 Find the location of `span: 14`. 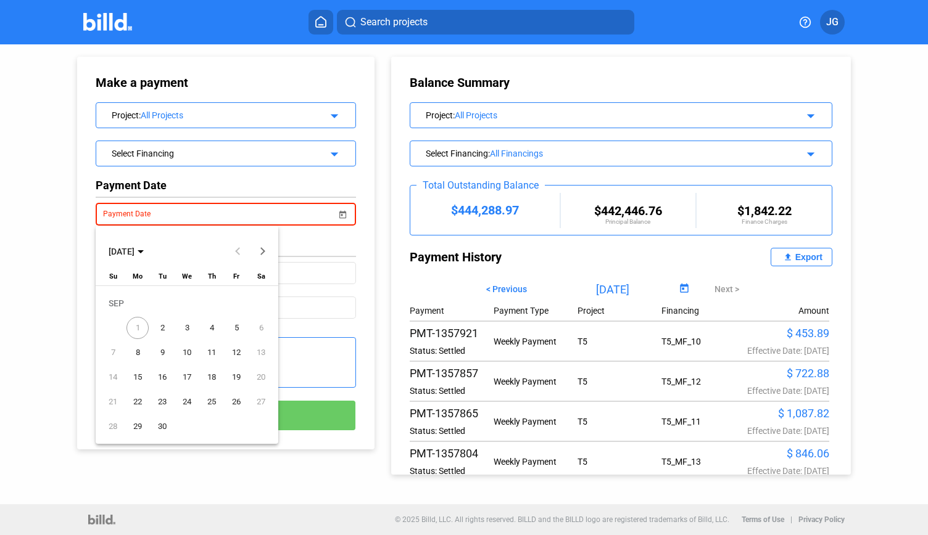

span: 14 is located at coordinates (113, 377).